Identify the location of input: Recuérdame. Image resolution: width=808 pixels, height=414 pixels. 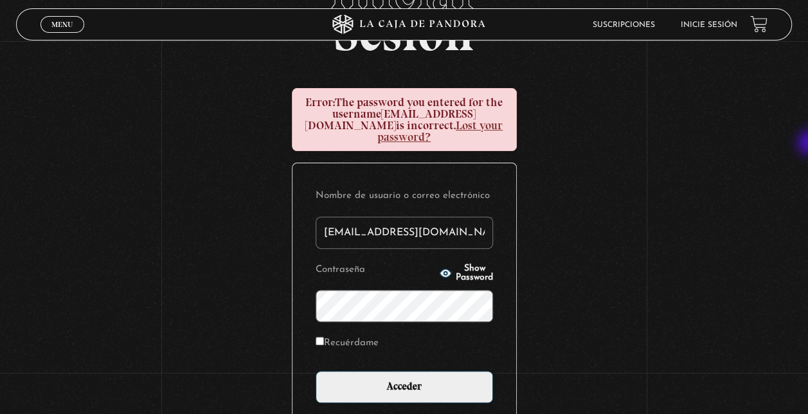
(320, 341).